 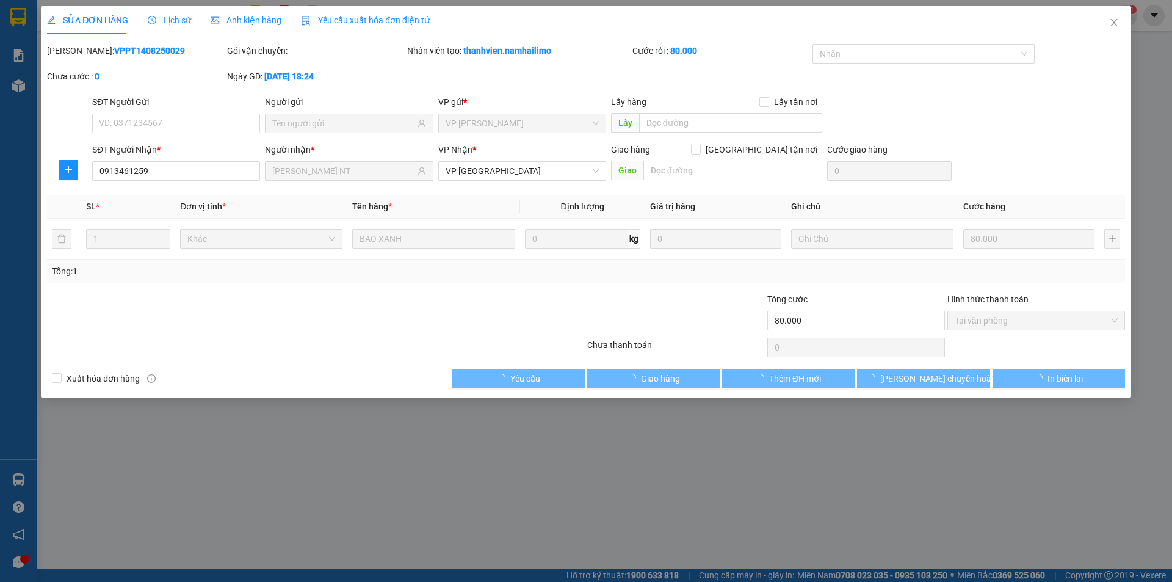 What do you see at coordinates (349, 102) in the screenshot?
I see `div: Người gửi` at bounding box center [349, 102].